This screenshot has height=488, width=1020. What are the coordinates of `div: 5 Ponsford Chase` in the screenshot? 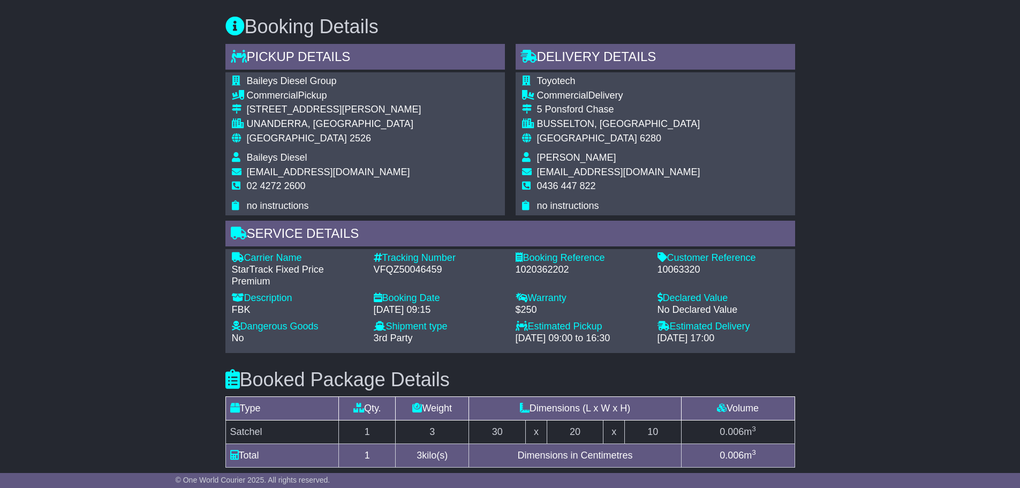 It's located at (619, 110).